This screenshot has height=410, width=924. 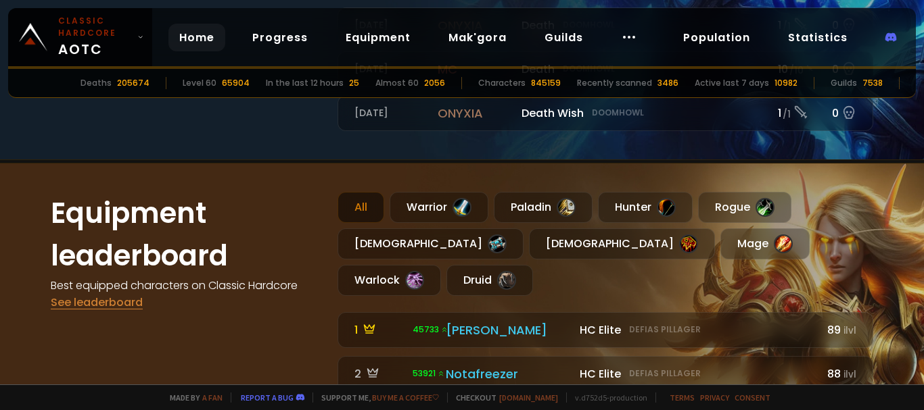 I want to click on div: In the last 12 hours, so click(x=304, y=83).